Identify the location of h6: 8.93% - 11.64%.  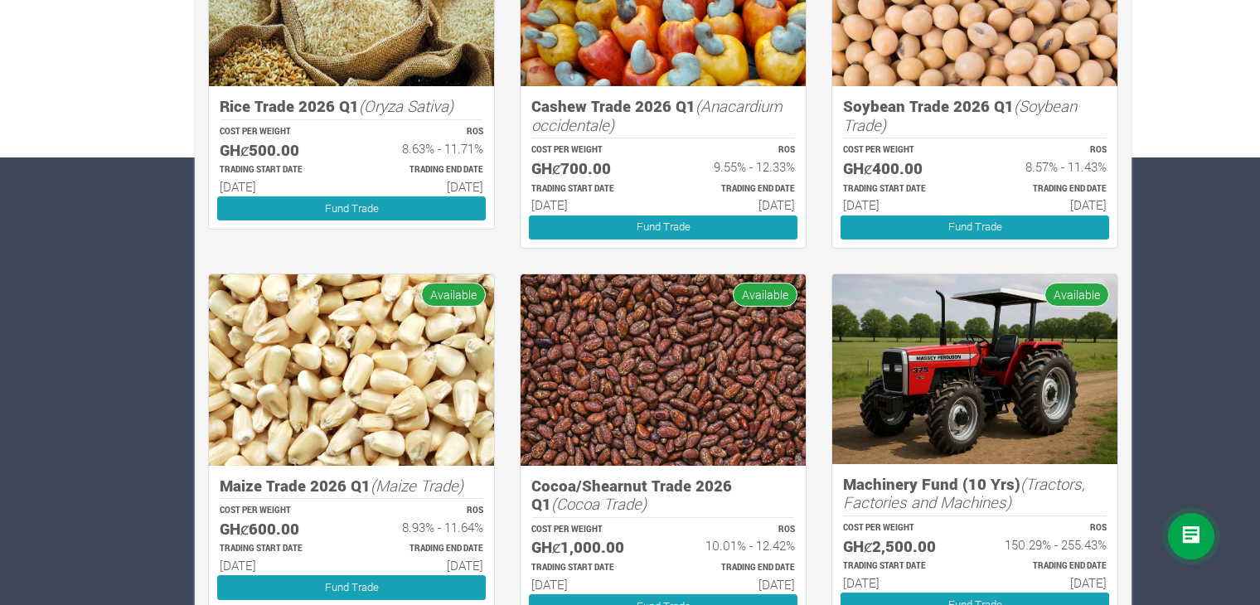
(424, 527).